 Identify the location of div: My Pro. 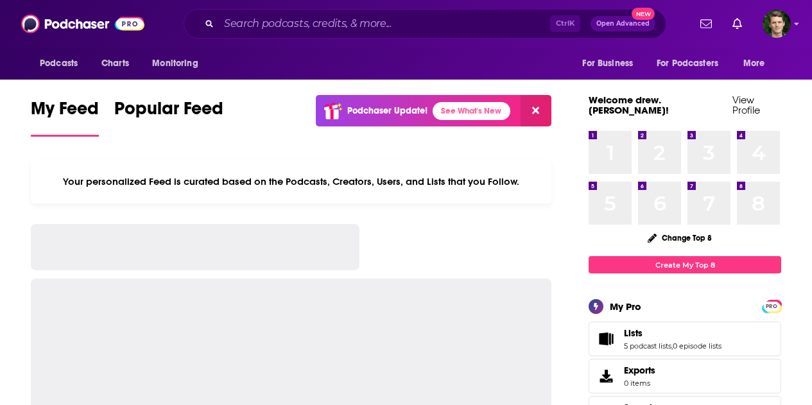
(625, 306).